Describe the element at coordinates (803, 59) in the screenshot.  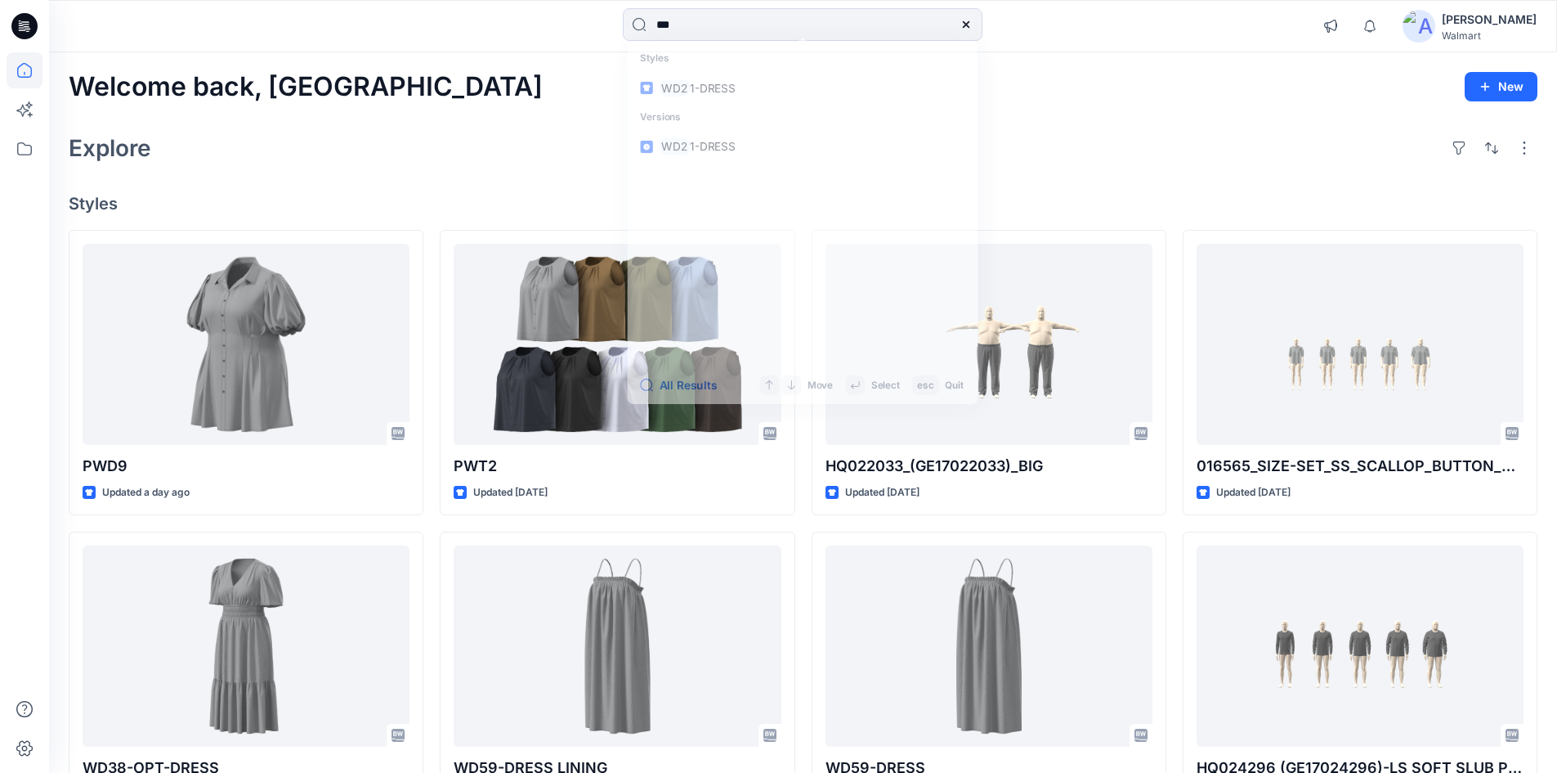
I see `p: Styles` at that location.